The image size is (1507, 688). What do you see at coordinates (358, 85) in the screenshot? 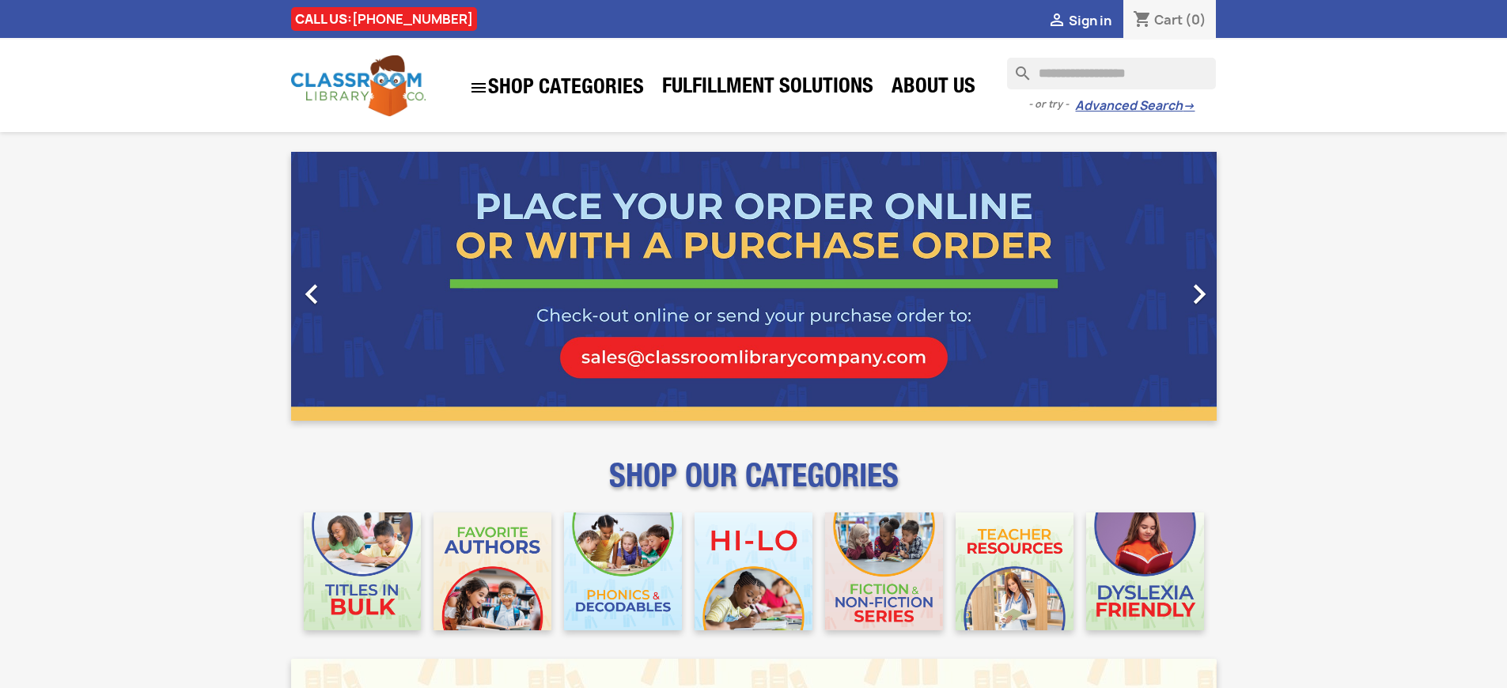
I see `img: Classroom Library Company` at bounding box center [358, 85].